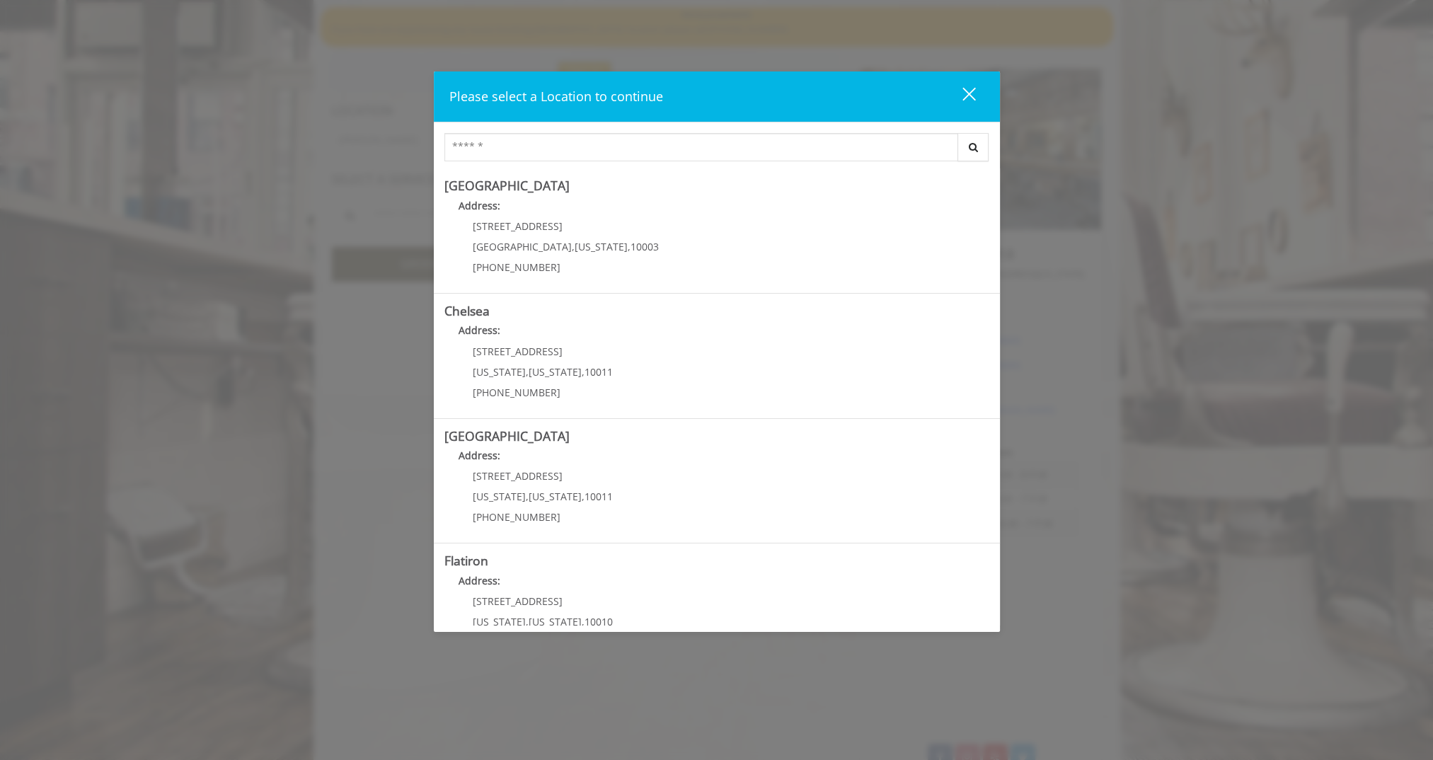 The width and height of the screenshot is (1433, 760). I want to click on span: Please select a Location to continue, so click(556, 96).